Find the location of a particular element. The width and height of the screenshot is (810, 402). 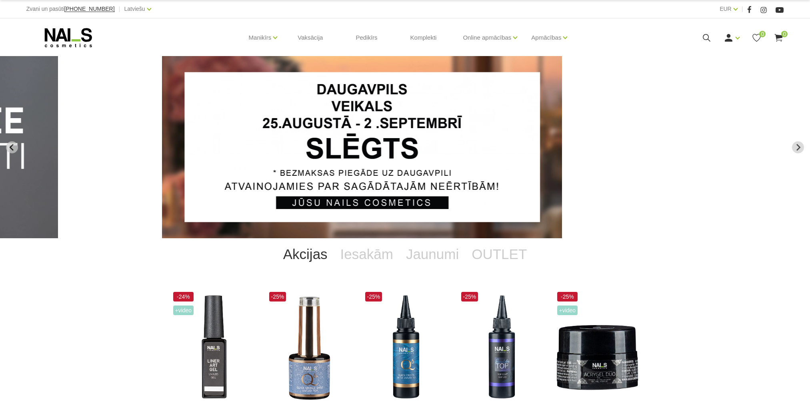

a: Vaksācija is located at coordinates (310, 38).